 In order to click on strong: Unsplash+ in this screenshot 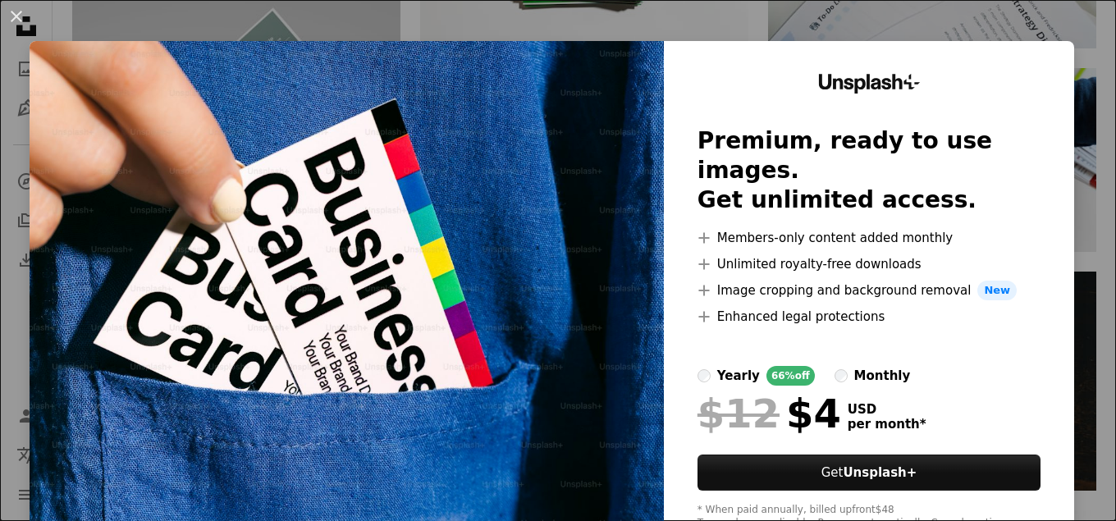, I will do `click(880, 473)`.